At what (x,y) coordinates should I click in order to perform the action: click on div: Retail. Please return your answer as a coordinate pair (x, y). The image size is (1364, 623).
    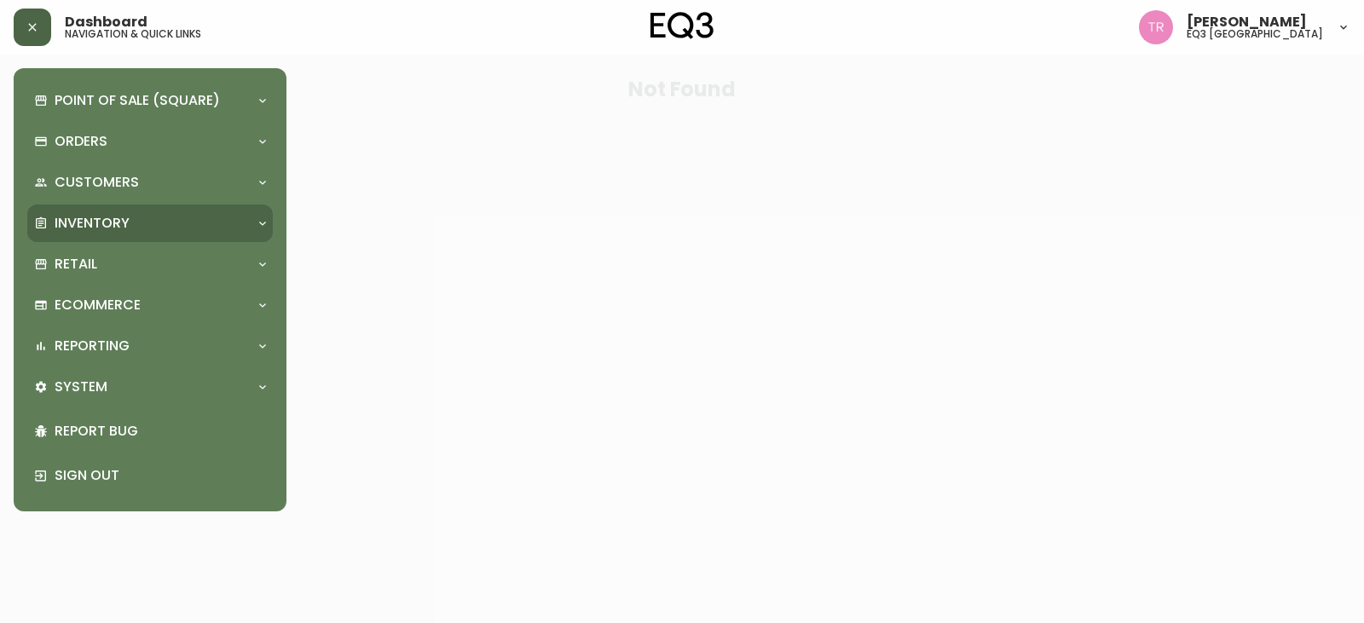
    Looking at the image, I should click on (150, 264).